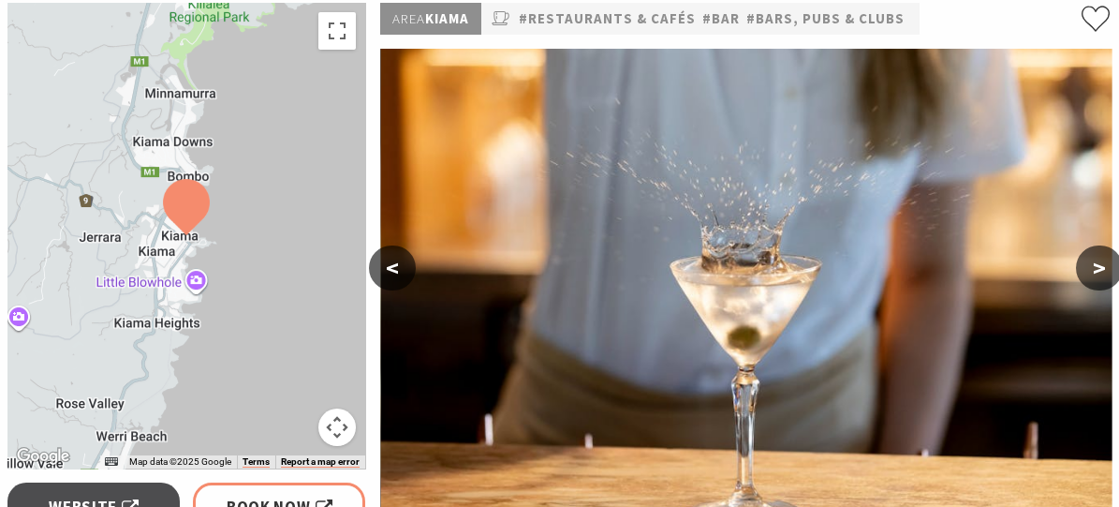 Image resolution: width=1119 pixels, height=507 pixels. I want to click on span: Area, so click(408, 18).